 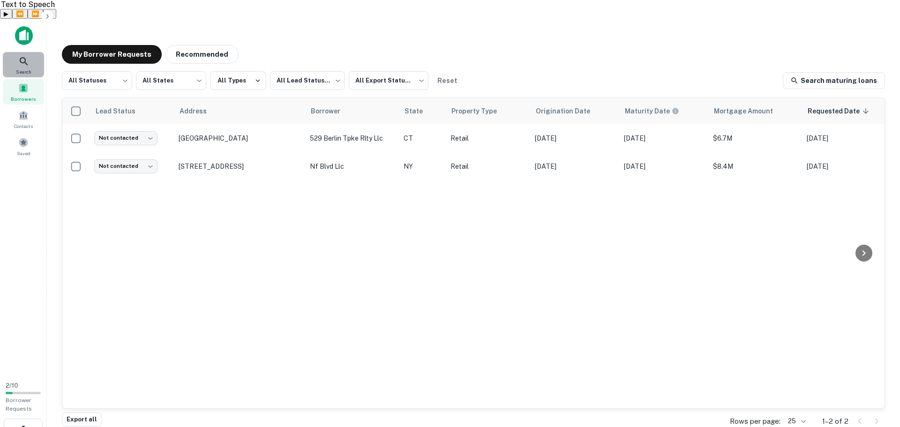 What do you see at coordinates (97, 81) in the screenshot?
I see `div: All Statuses` at bounding box center [97, 81].